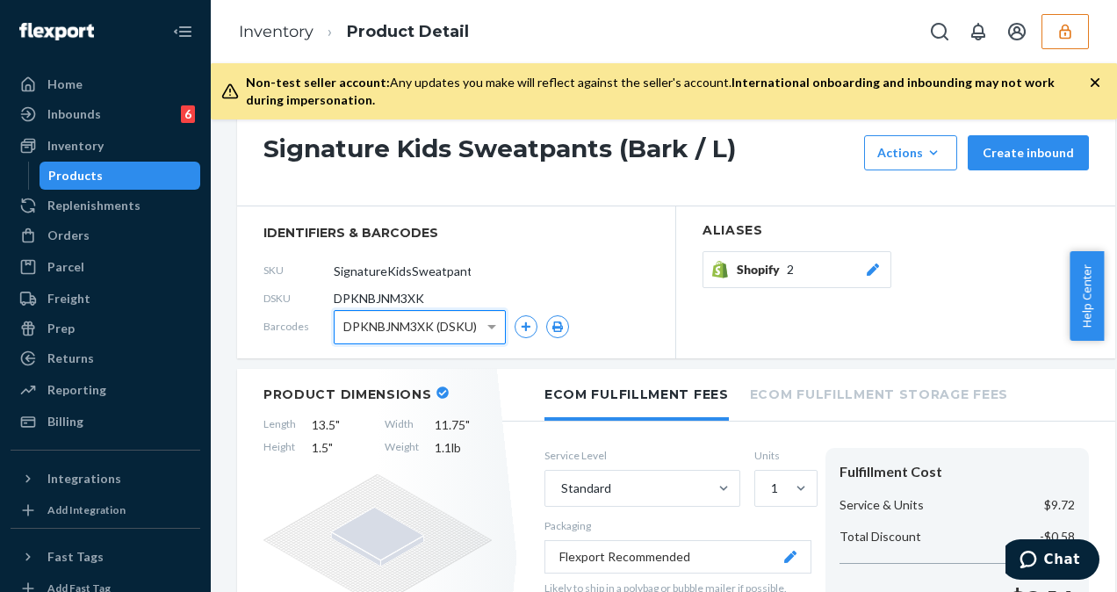 This screenshot has width=1117, height=592. I want to click on a: Returns, so click(105, 358).